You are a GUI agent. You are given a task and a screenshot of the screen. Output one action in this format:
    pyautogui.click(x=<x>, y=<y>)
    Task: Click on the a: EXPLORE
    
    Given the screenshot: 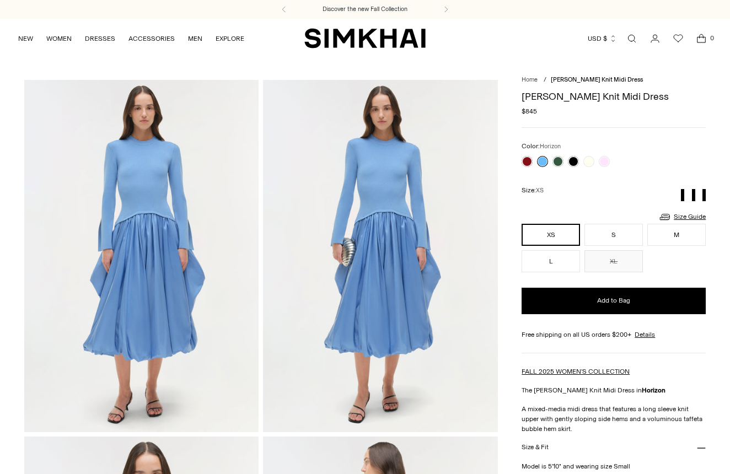 What is the action you would take?
    pyautogui.click(x=230, y=39)
    